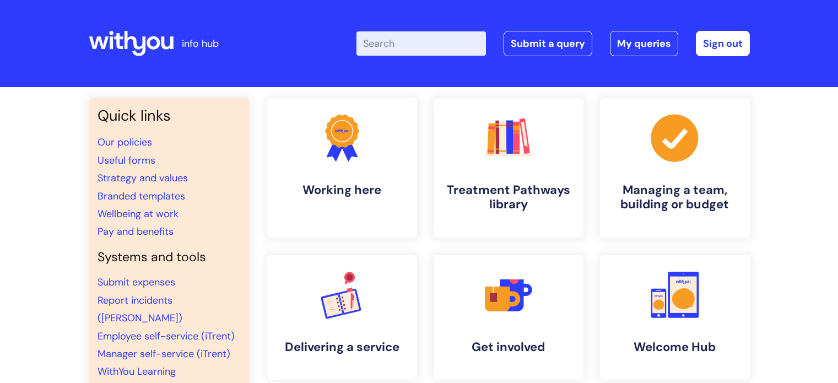  What do you see at coordinates (508, 197) in the screenshot?
I see `h4: Treatment Pathways library` at bounding box center [508, 197].